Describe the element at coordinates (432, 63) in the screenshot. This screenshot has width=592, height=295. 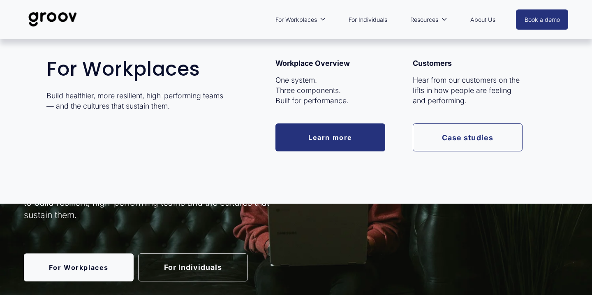
I see `strong: Customers` at that location.